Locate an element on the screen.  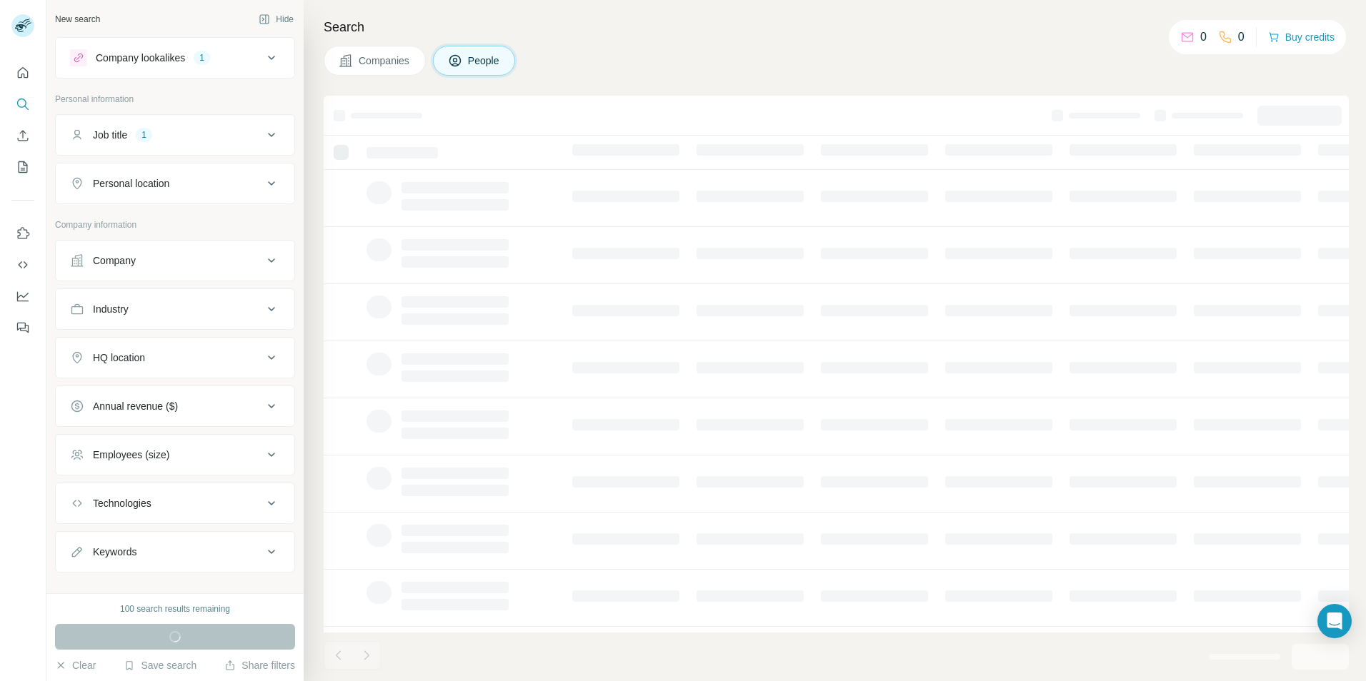
button: Industry is located at coordinates (175, 309).